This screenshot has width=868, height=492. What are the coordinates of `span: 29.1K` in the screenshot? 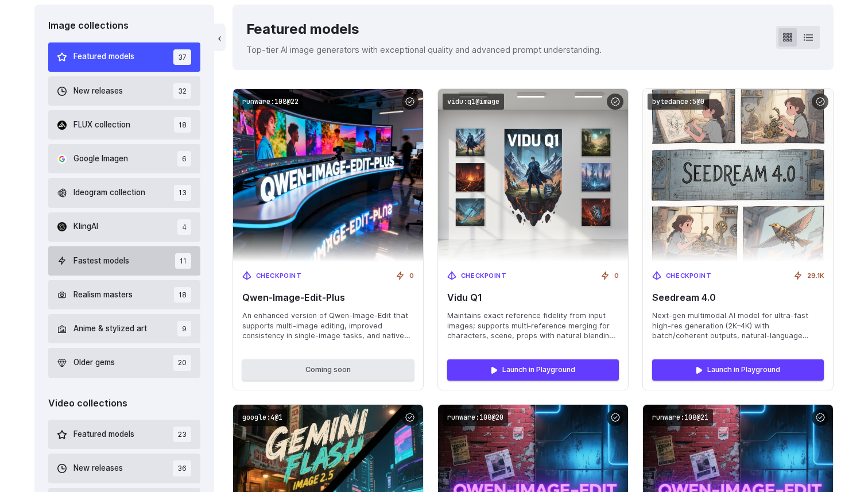 It's located at (815, 276).